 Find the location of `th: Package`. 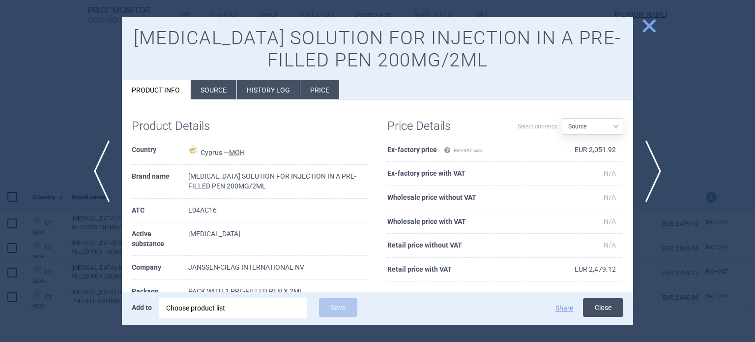

th: Package is located at coordinates (160, 296).